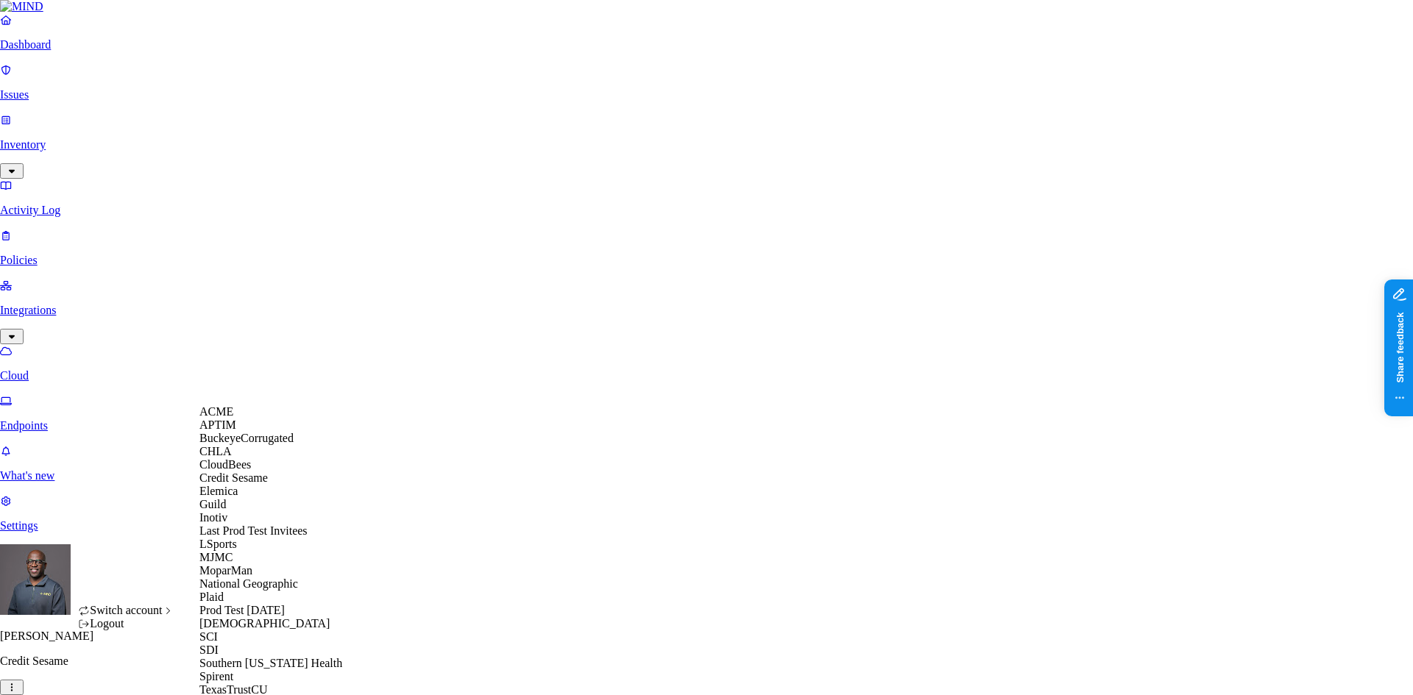  Describe the element at coordinates (208, 637) in the screenshot. I see `span: SCI` at that location.